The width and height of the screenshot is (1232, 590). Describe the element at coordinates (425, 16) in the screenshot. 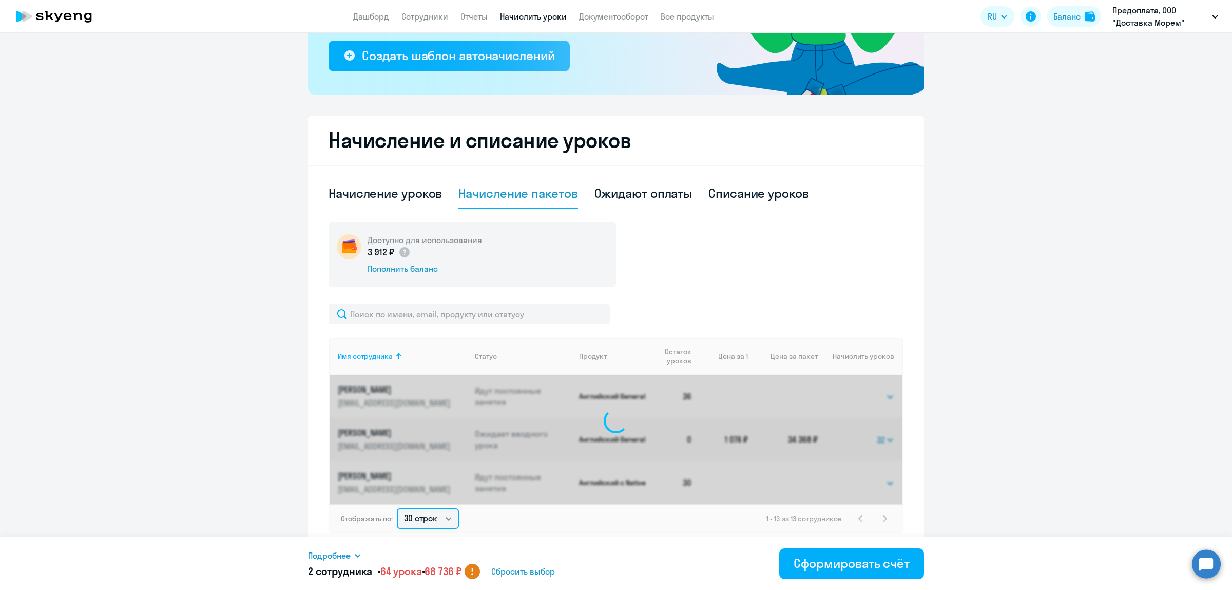

I see `a: Сотрудники` at that location.